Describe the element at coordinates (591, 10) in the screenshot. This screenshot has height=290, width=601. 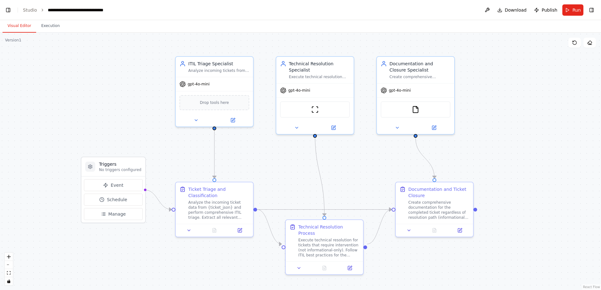
I see `button: Hide right sidebar` at that location.